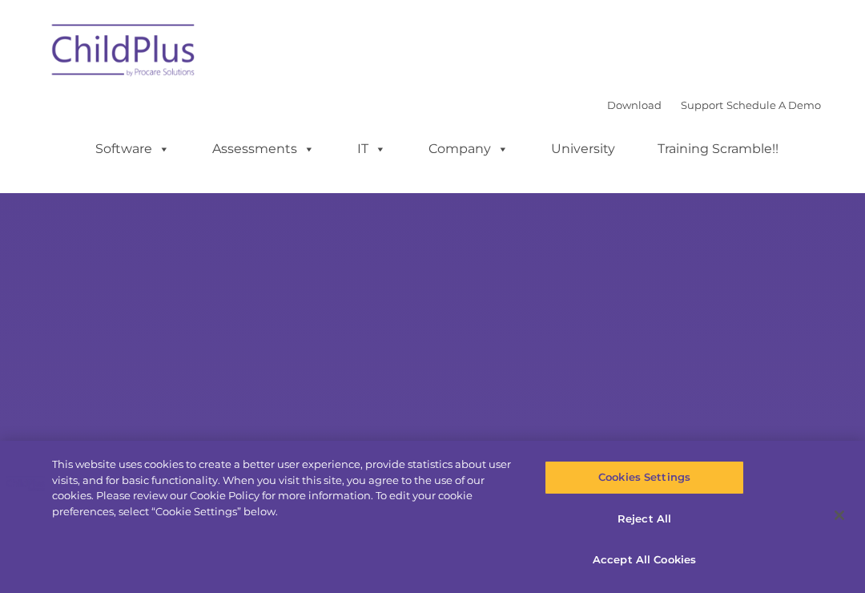 This screenshot has width=865, height=593. What do you see at coordinates (840, 515) in the screenshot?
I see `button: Close` at bounding box center [840, 515].